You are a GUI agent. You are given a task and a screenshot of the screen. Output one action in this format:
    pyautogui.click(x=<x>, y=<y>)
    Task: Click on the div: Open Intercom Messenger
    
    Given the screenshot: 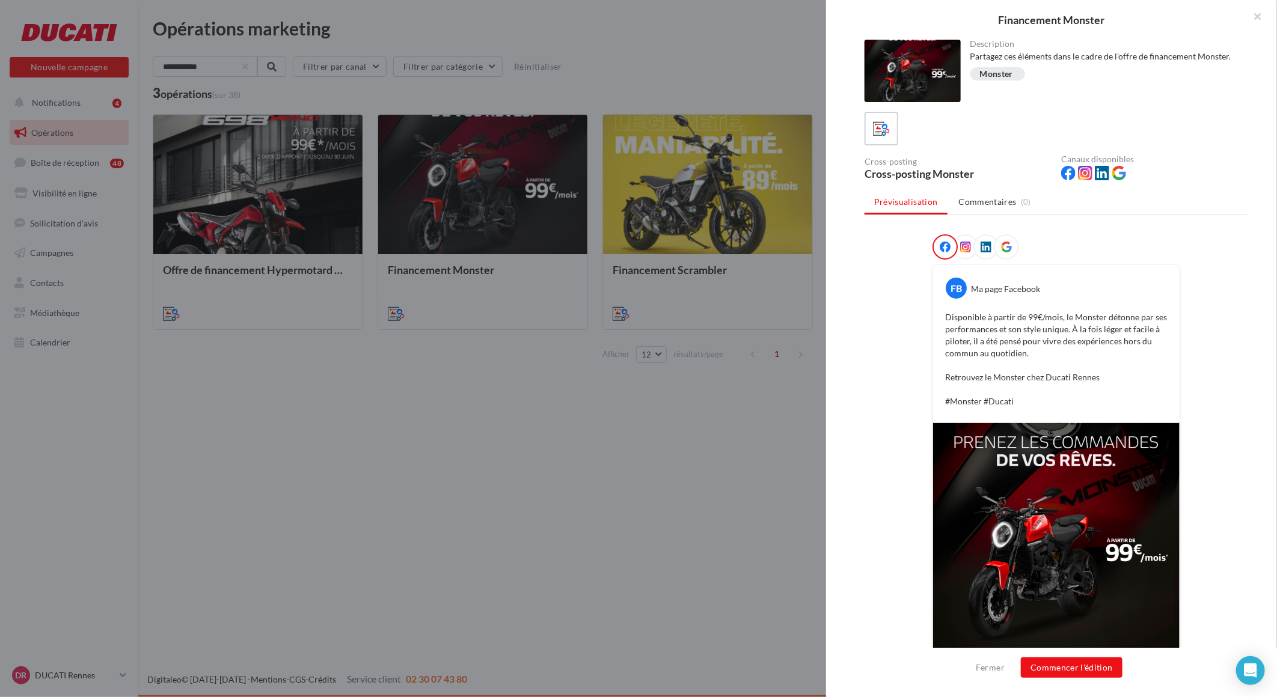 What is the action you would take?
    pyautogui.click(x=1250, y=671)
    